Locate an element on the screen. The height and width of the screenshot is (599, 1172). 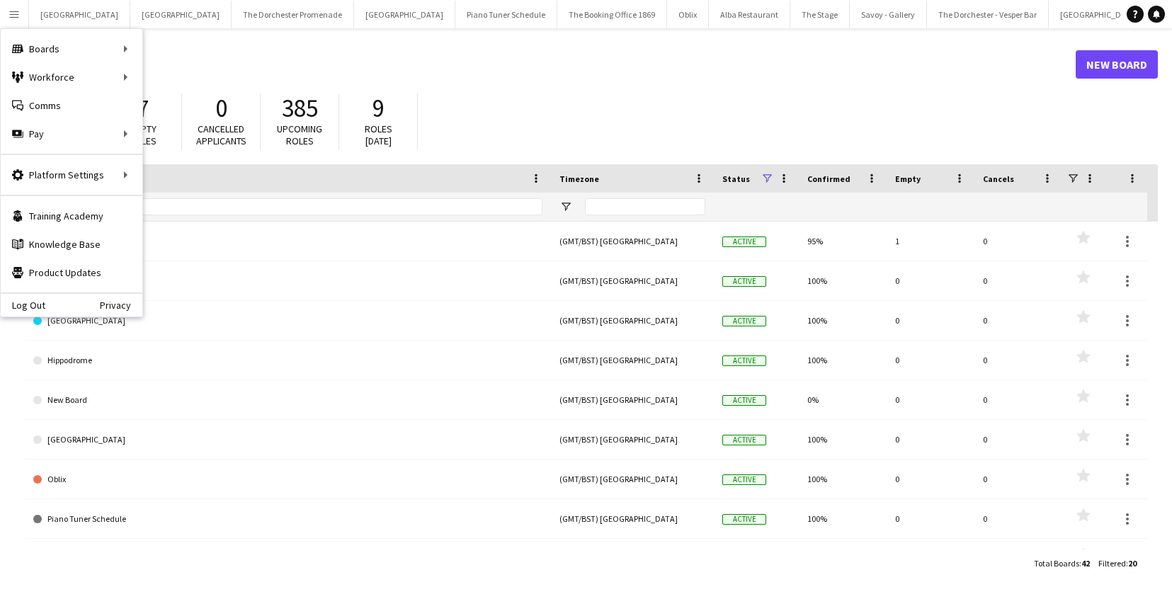
span: Confirmed is located at coordinates (828, 178).